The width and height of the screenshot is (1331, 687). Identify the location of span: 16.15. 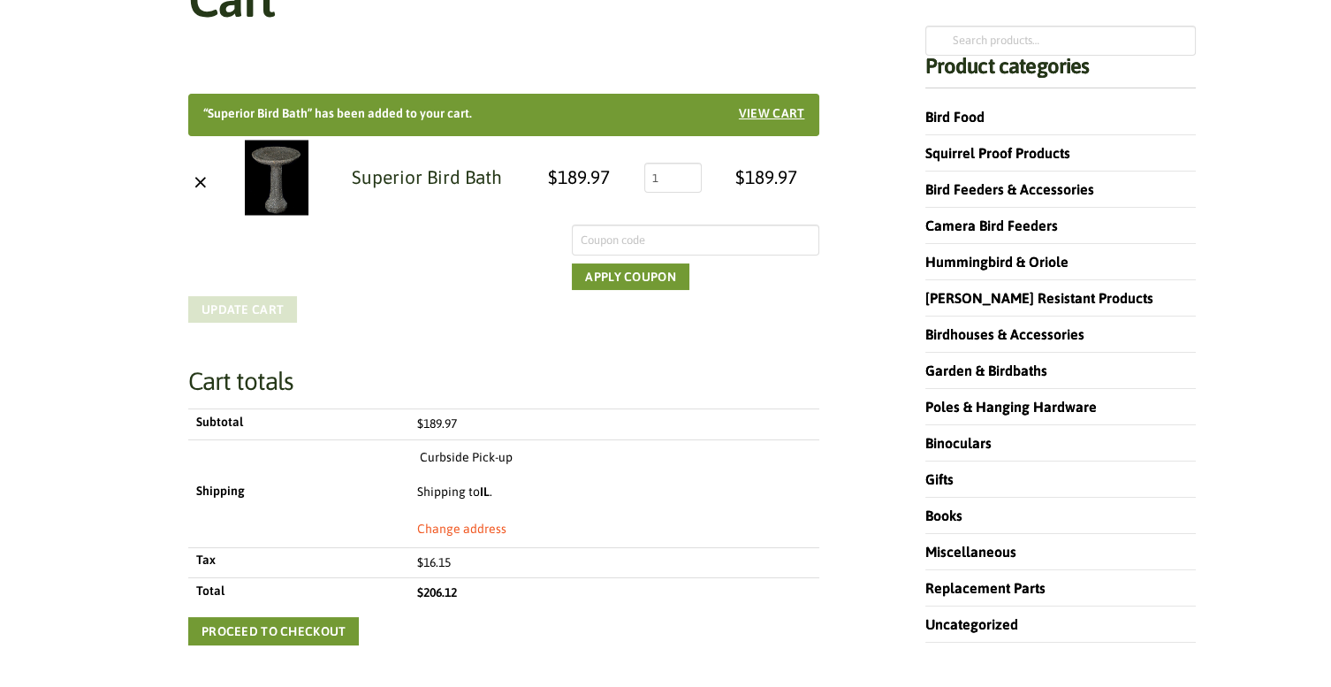
(434, 562).